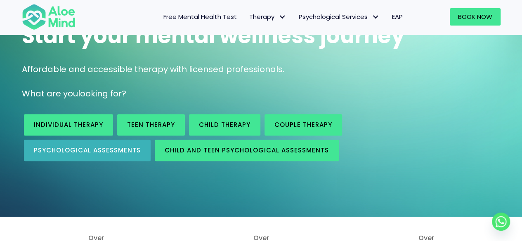  I want to click on span: Psychological assessments, so click(87, 150).